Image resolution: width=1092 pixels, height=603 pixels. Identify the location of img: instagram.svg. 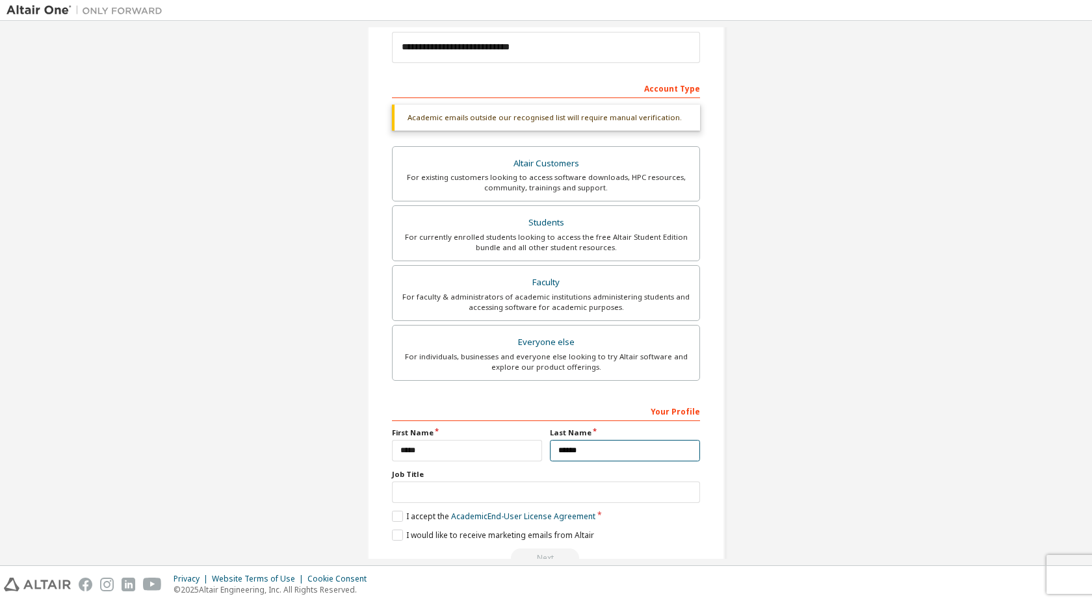
(107, 584).